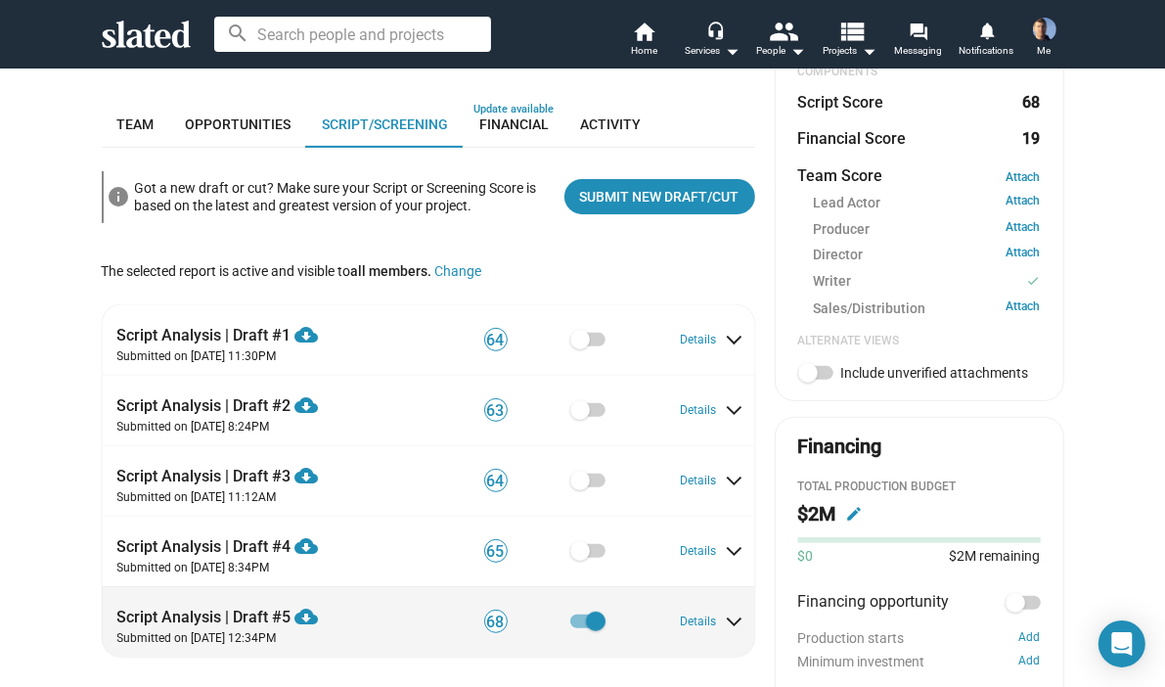 The width and height of the screenshot is (1165, 687). What do you see at coordinates (842, 102) in the screenshot?
I see `dt: Script Score` at bounding box center [842, 102].